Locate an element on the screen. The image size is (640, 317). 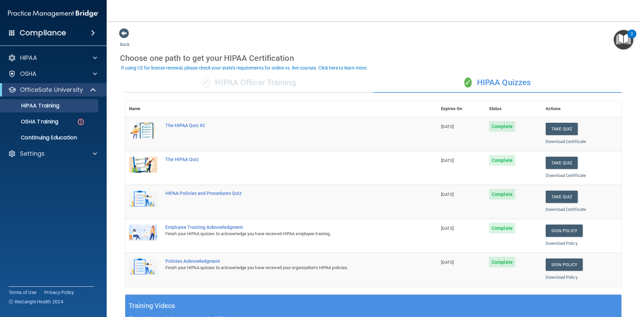
span: Ⓒ Rectangle Health 2024 is located at coordinates (36, 302).